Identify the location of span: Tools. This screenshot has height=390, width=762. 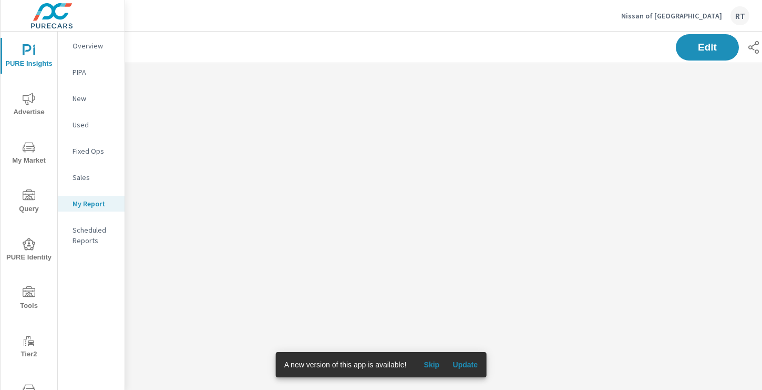
(29, 299).